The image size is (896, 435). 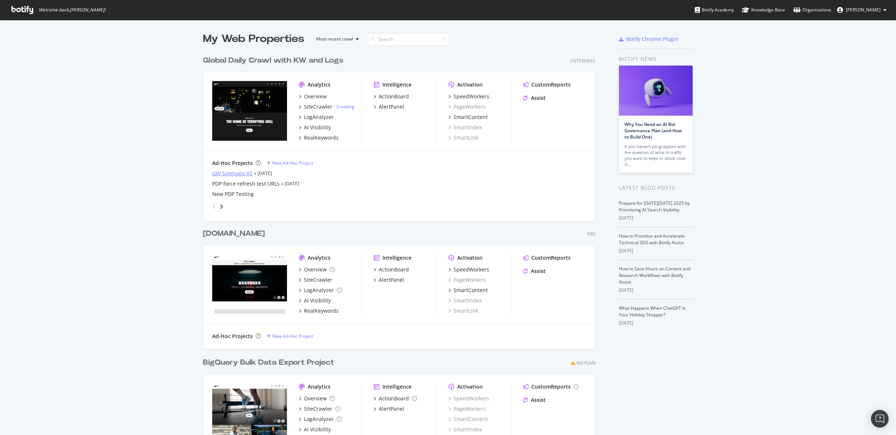 I want to click on img: Why You Need an AI Bot Governance Plan (and How to Build One), so click(x=656, y=91).